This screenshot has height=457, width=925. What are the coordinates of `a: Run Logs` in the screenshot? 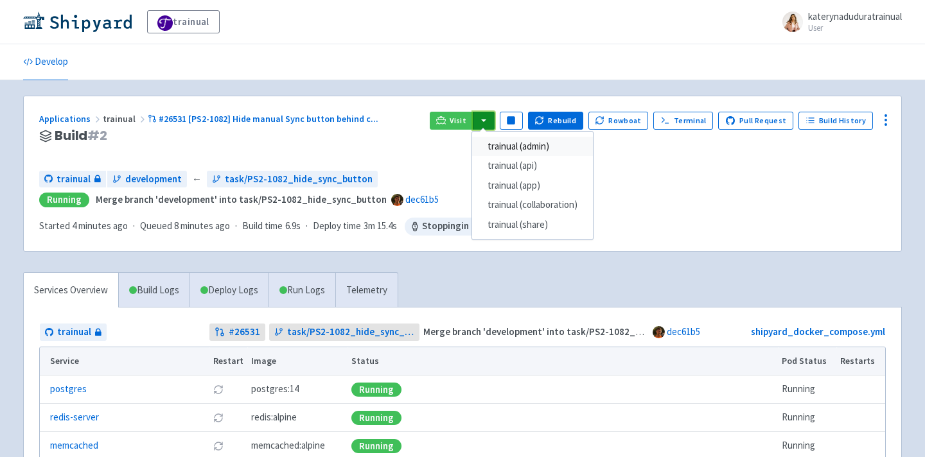 It's located at (302, 290).